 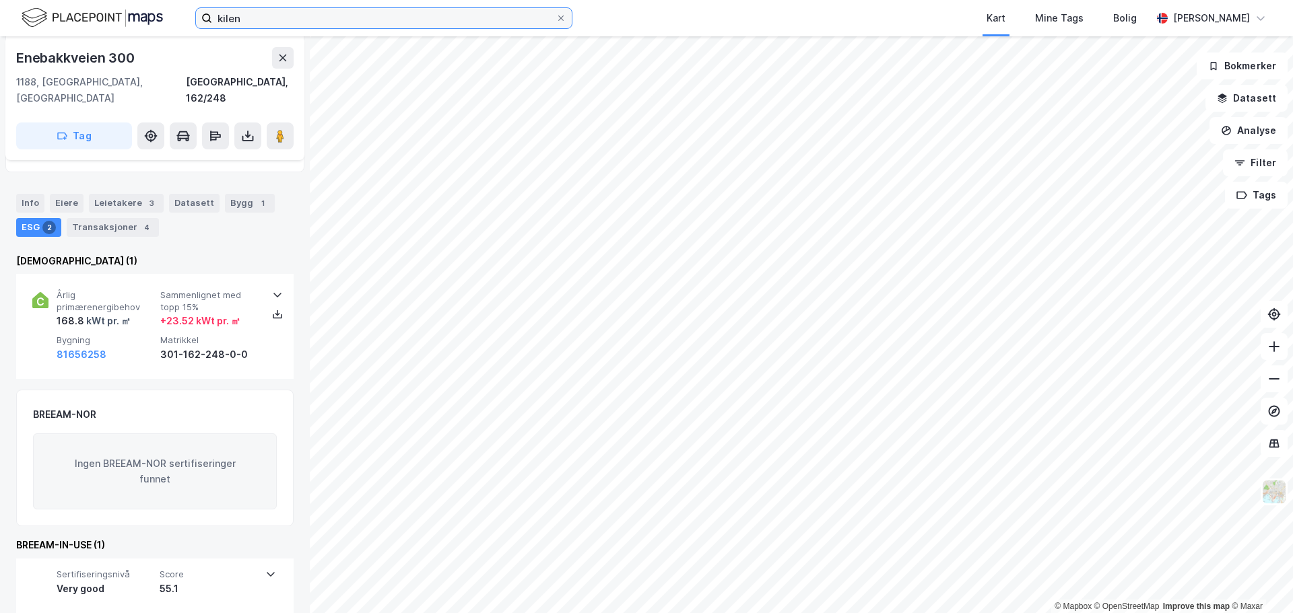 What do you see at coordinates (200, 321) in the screenshot?
I see `div: + 23.52 kWt pr. ㎡` at bounding box center [200, 321].